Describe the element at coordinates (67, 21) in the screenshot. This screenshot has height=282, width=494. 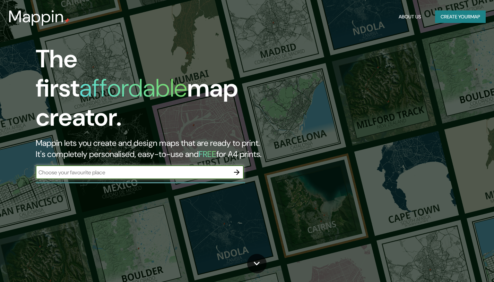
I see `img: mappin-pin` at that location.